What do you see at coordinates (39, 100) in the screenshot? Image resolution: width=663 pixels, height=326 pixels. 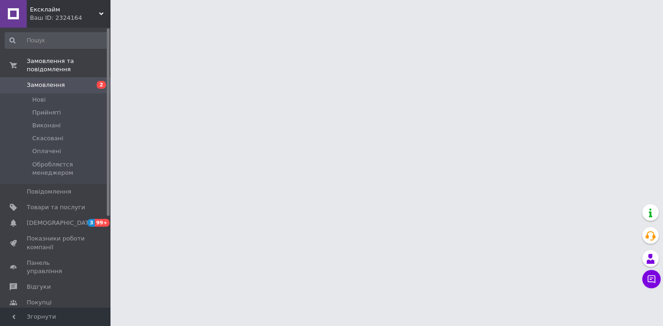 I see `span: Нові` at bounding box center [39, 100].